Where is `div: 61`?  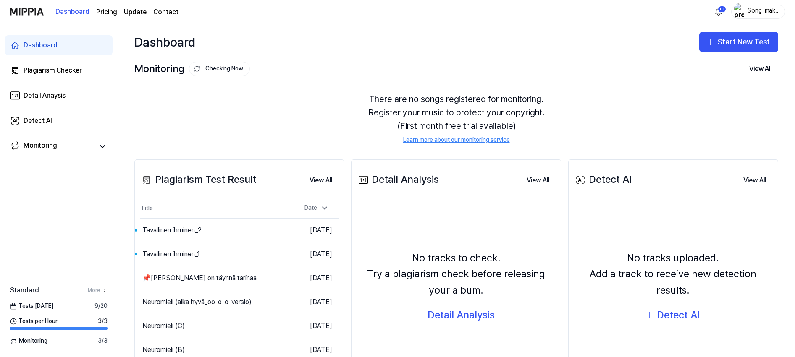
div: 61 is located at coordinates (722, 9).